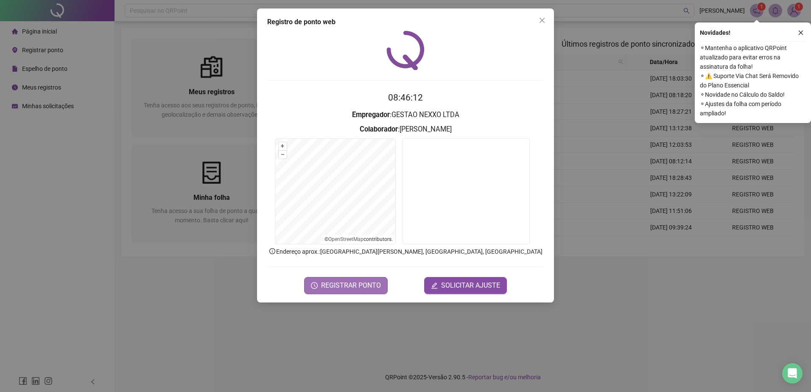 The width and height of the screenshot is (811, 392). I want to click on li: © contributors., so click(358, 239).